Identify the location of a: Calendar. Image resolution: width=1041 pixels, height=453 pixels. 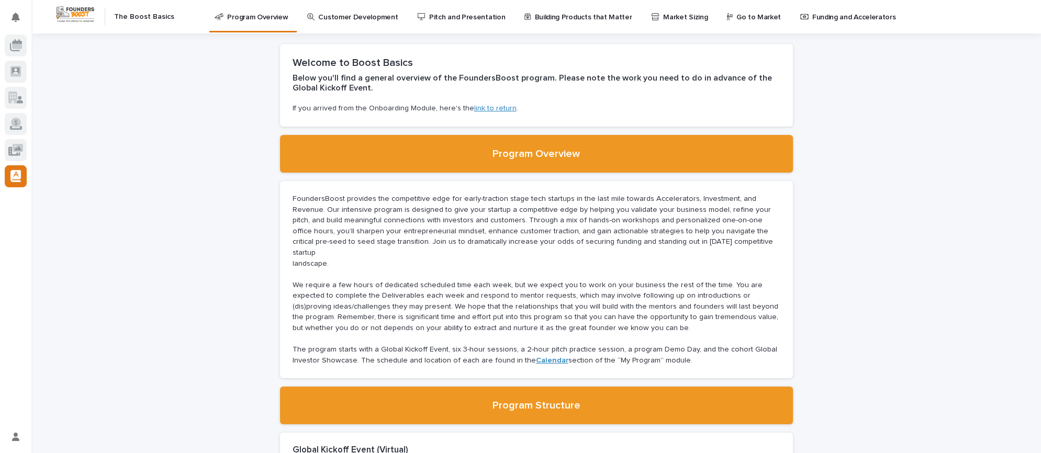
(552, 361).